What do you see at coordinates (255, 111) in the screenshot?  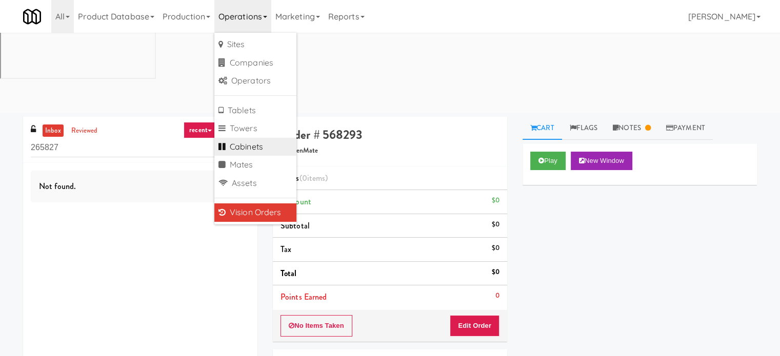 I see `a: Tablets` at bounding box center [255, 111].